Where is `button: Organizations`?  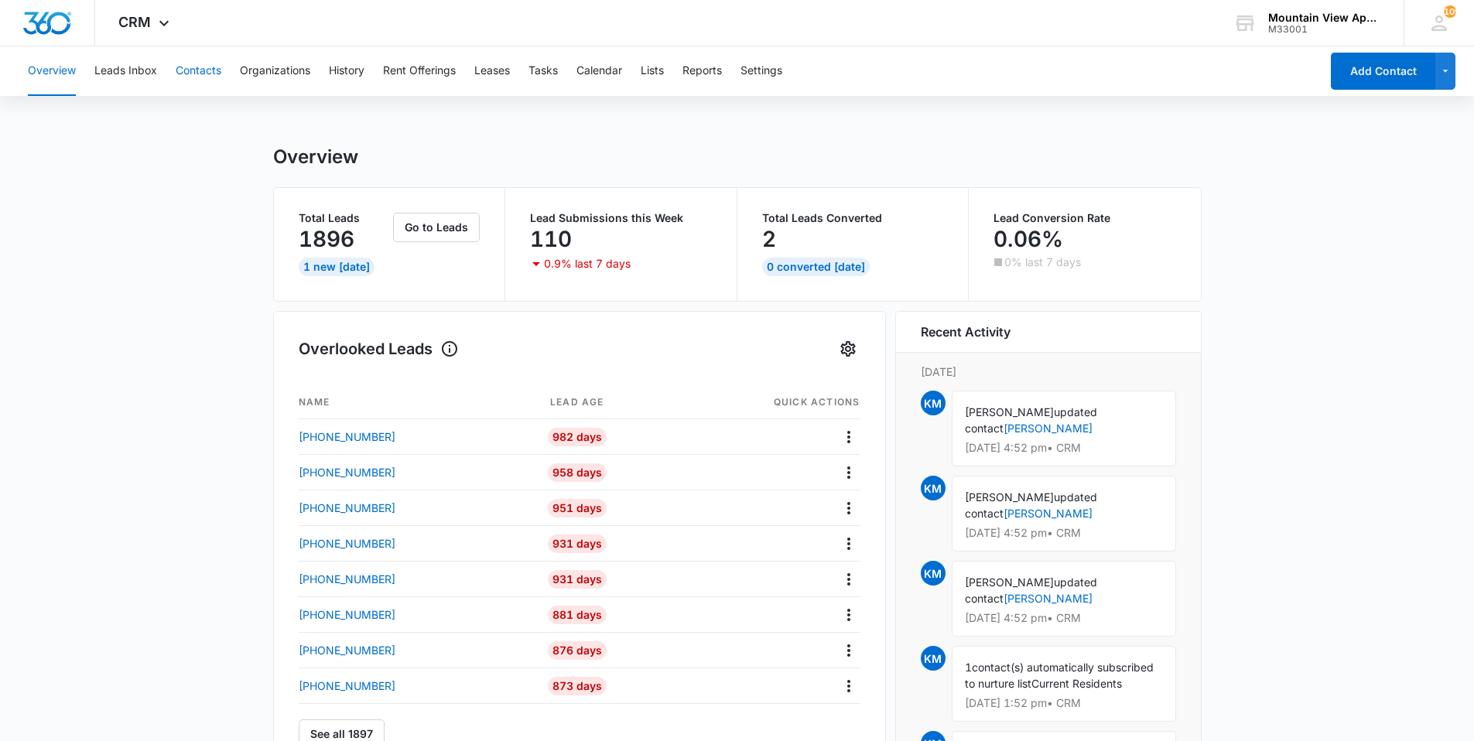
button: Organizations is located at coordinates (275, 71).